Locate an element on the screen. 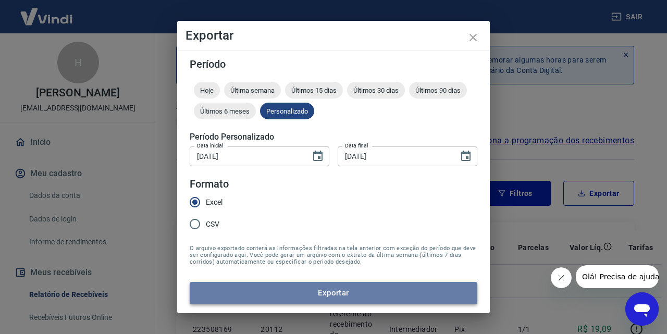  legend: Formato is located at coordinates (209, 184).